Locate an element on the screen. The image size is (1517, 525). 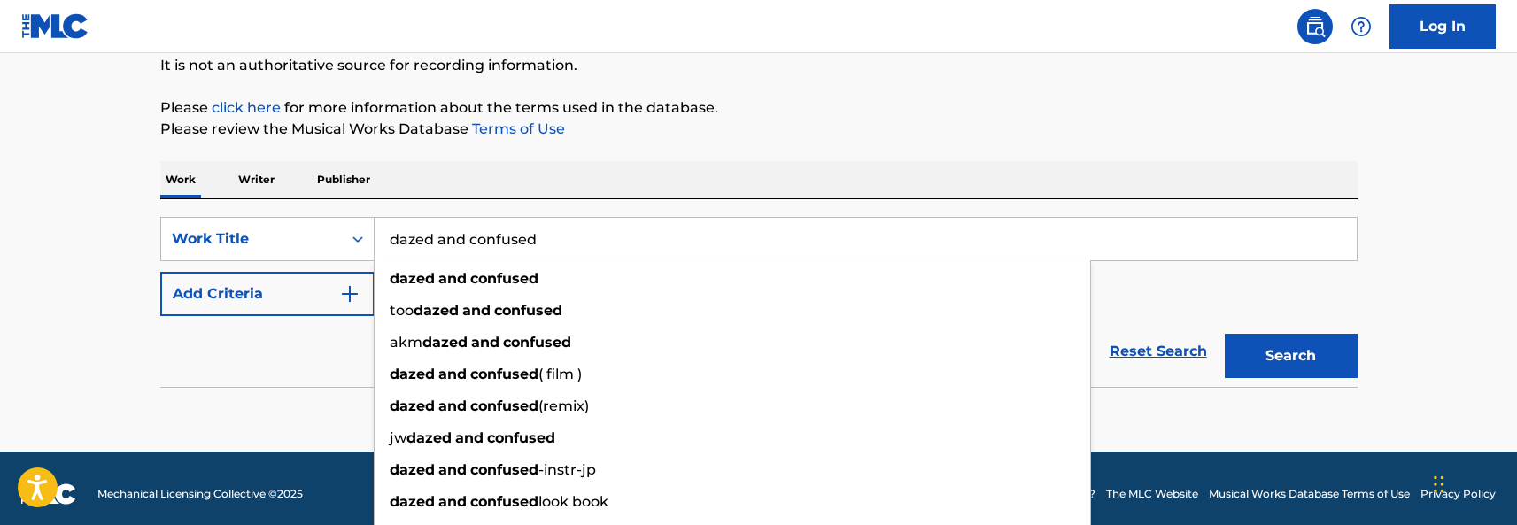
div: Work Title is located at coordinates (252, 239).